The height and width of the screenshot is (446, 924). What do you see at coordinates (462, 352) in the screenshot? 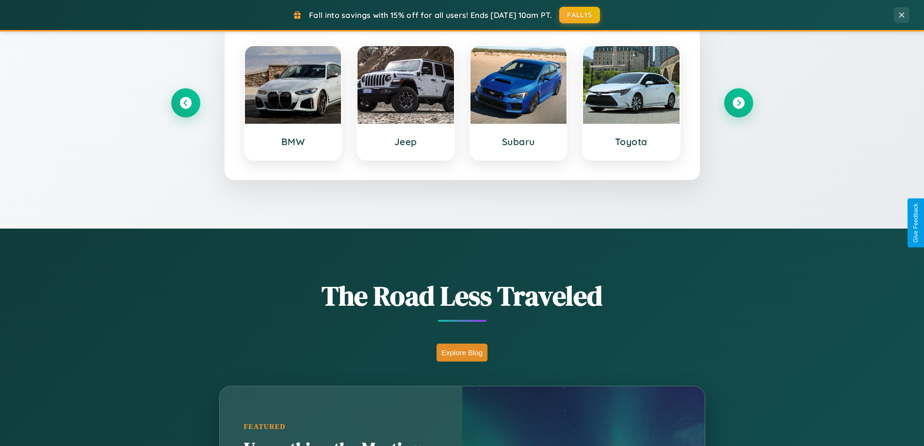
I see `button: Explore Blog` at bounding box center [462, 352].